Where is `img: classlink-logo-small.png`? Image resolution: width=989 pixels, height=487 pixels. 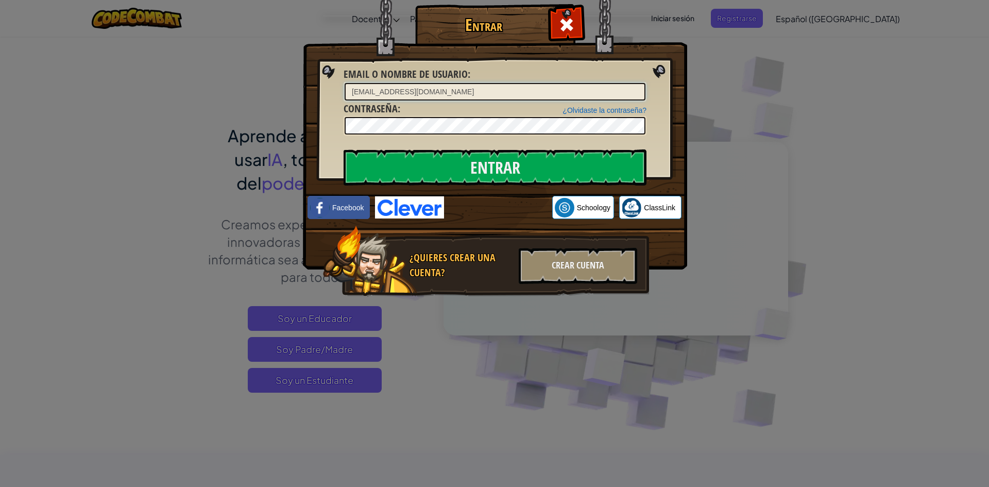 img: classlink-logo-small.png is located at coordinates (631, 208).